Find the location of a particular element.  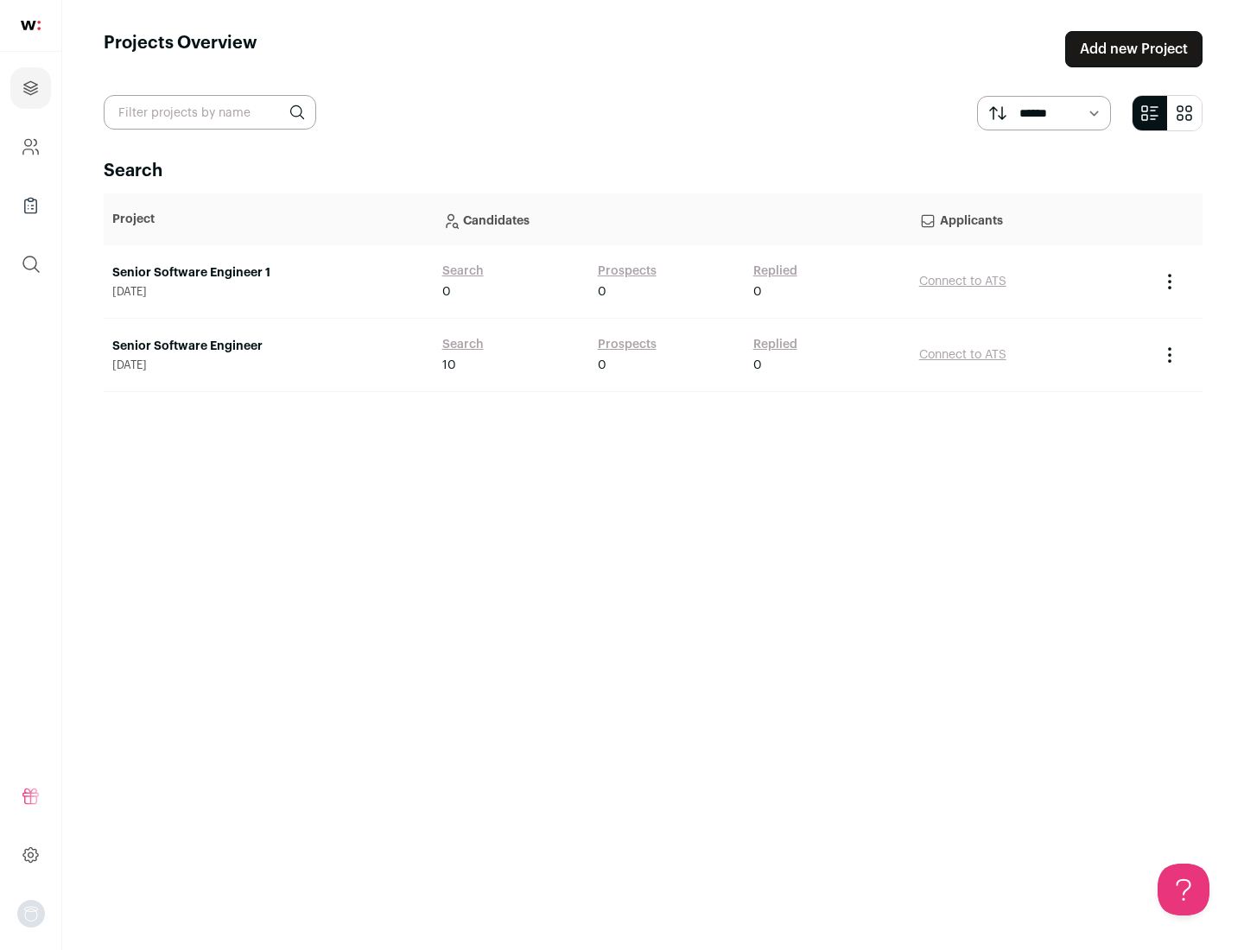

button: Open dropdown is located at coordinates (31, 914).